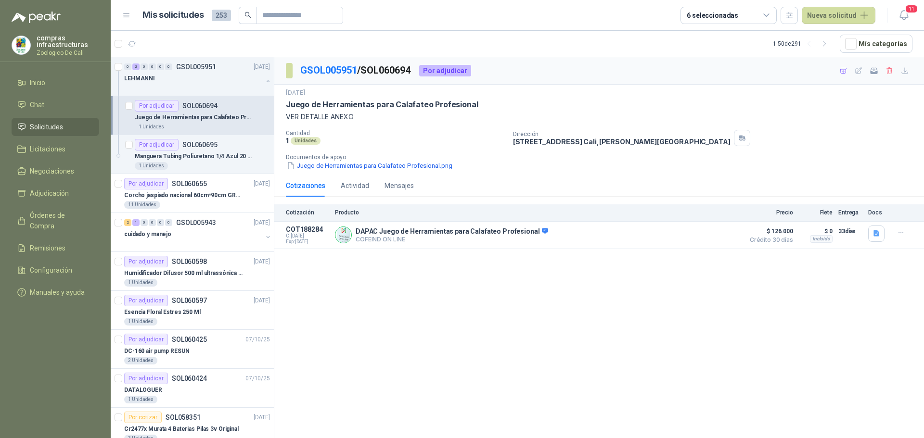 The image size is (924, 438). Describe the element at coordinates (399, 186) in the screenshot. I see `div: Mensajes` at that location.